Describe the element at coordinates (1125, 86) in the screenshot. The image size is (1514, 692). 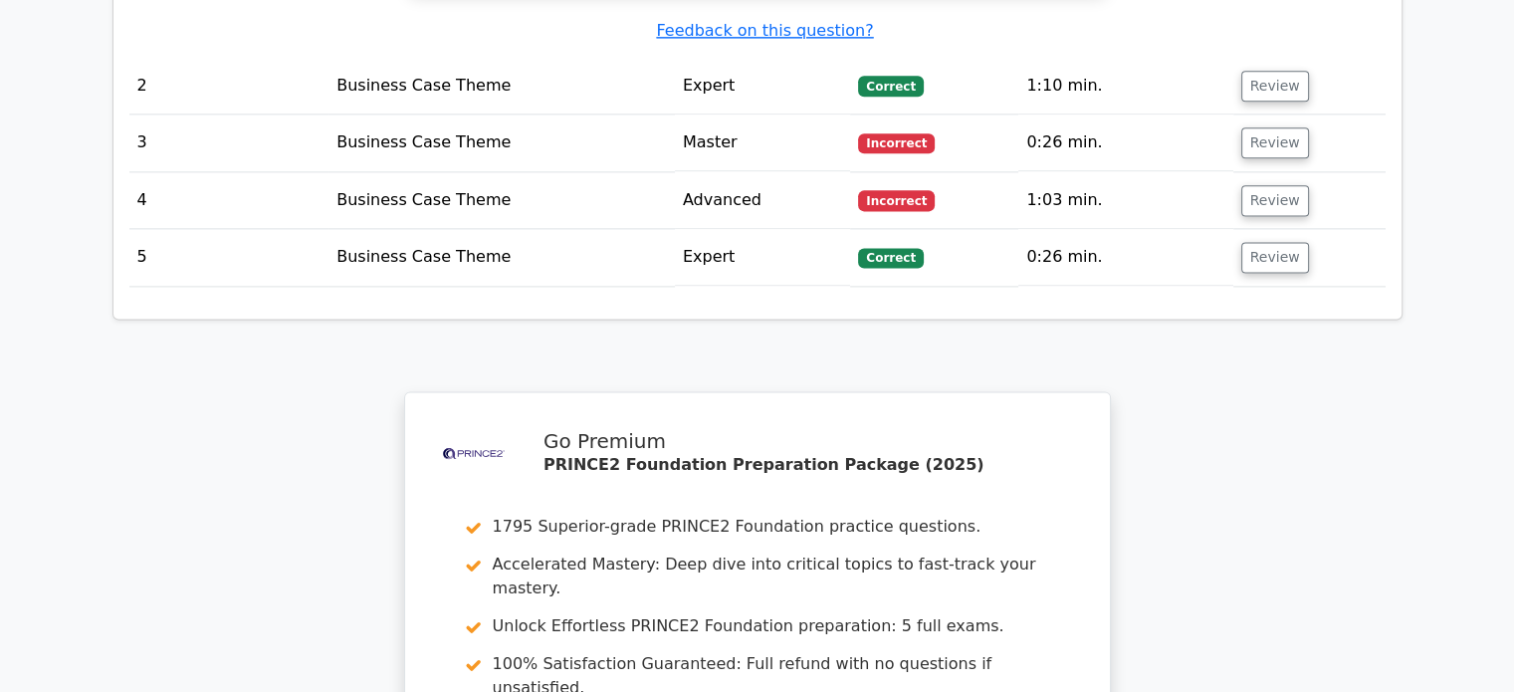
I see `td: 1:10 min.` at that location.